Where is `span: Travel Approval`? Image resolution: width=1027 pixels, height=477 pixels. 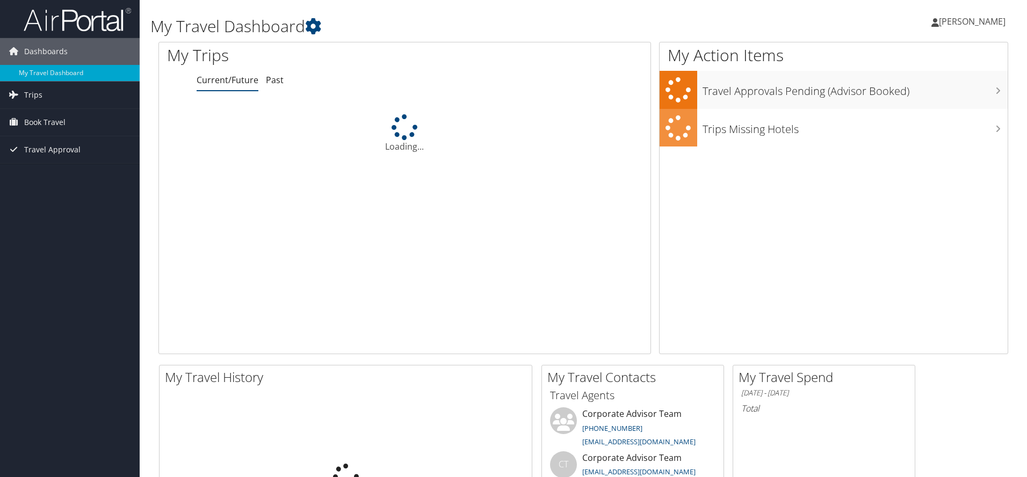
span: Travel Approval is located at coordinates (52, 150).